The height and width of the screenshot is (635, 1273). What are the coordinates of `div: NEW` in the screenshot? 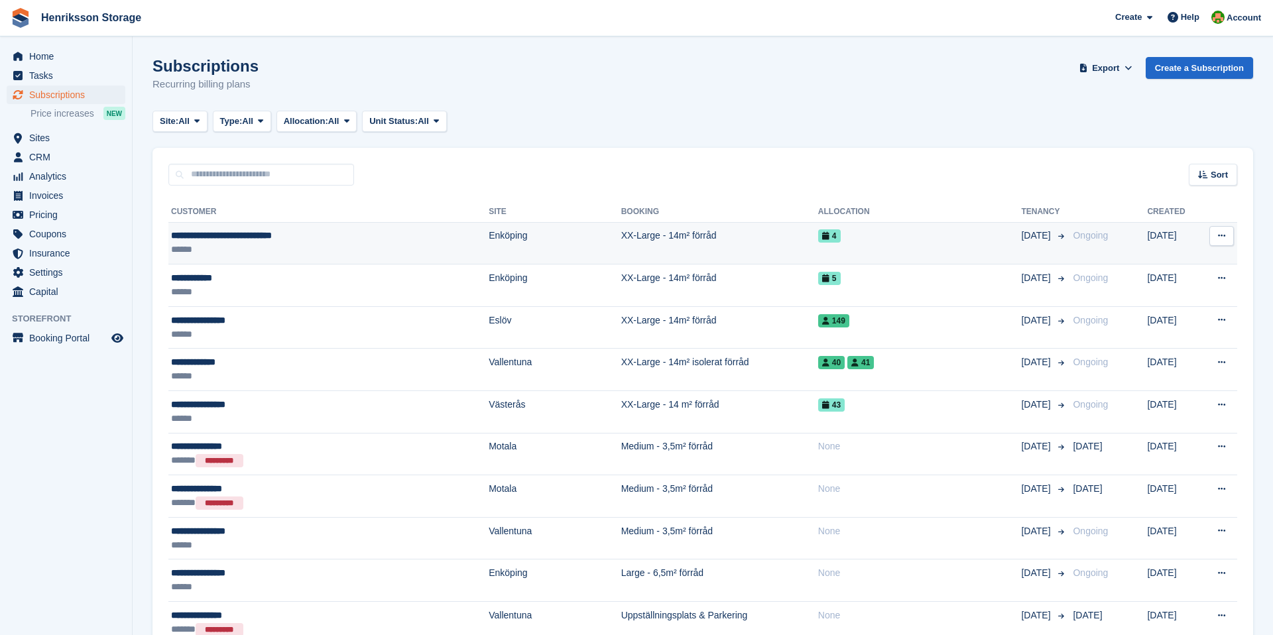 It's located at (114, 113).